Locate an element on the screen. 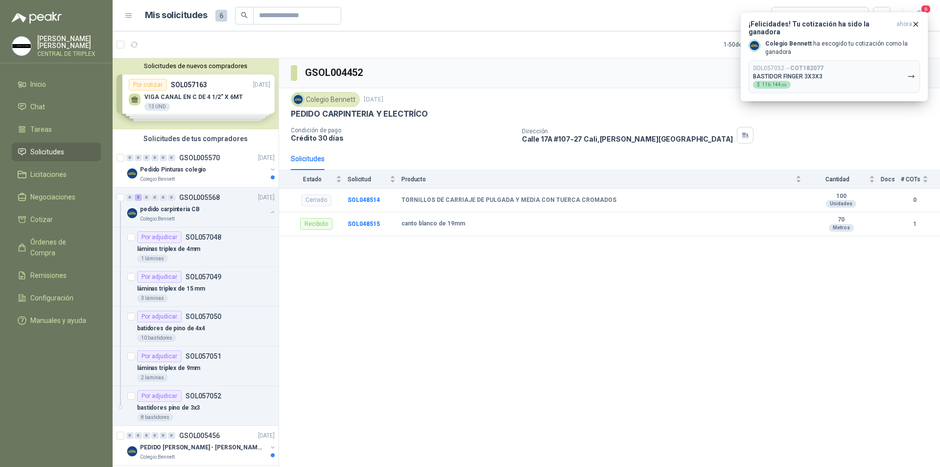  a: Solicitudes is located at coordinates (56, 152).